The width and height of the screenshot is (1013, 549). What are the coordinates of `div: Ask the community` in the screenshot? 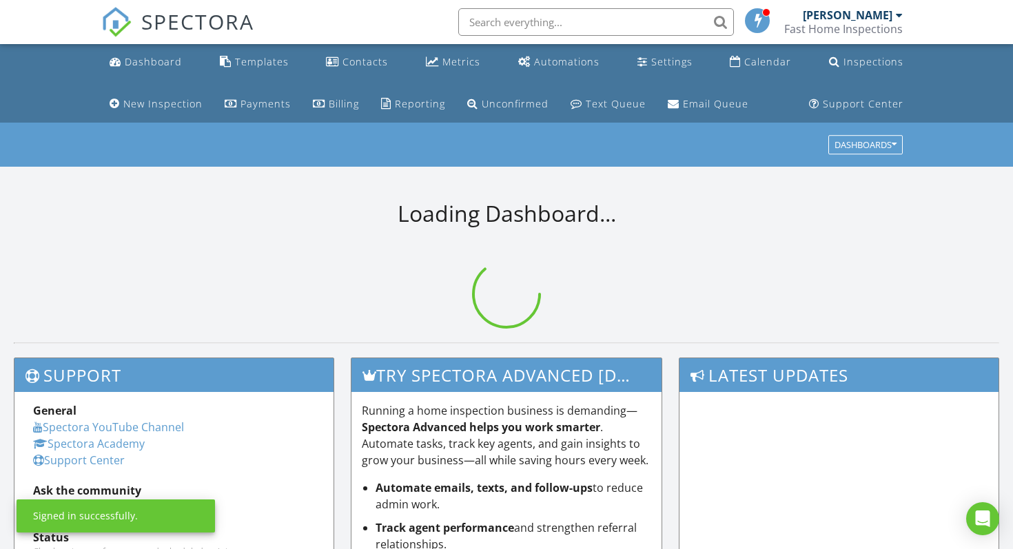 It's located at (174, 491).